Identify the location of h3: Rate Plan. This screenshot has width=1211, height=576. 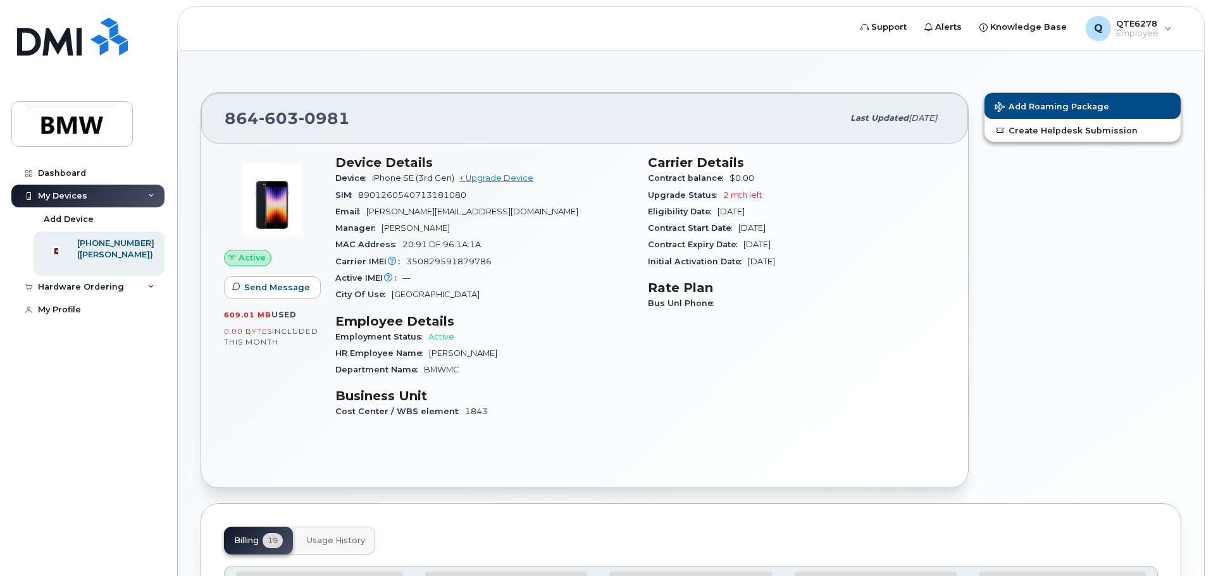
(796, 288).